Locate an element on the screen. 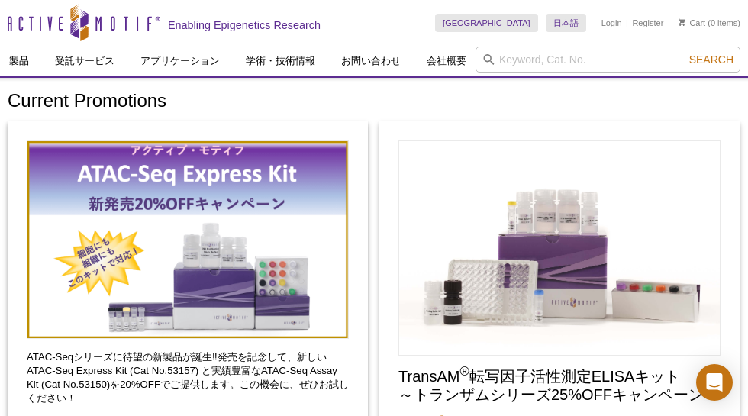 This screenshot has height=416, width=748. a: Cart is located at coordinates (691, 23).